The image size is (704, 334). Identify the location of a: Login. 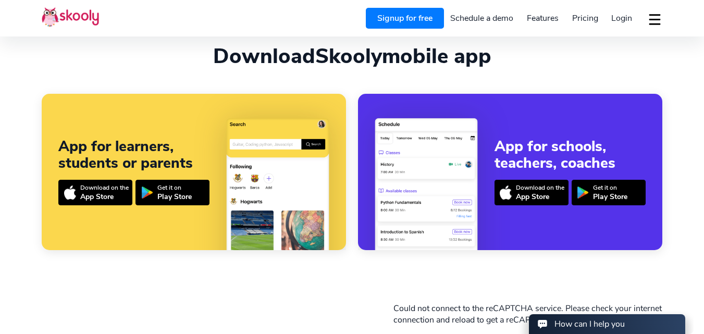
(622, 18).